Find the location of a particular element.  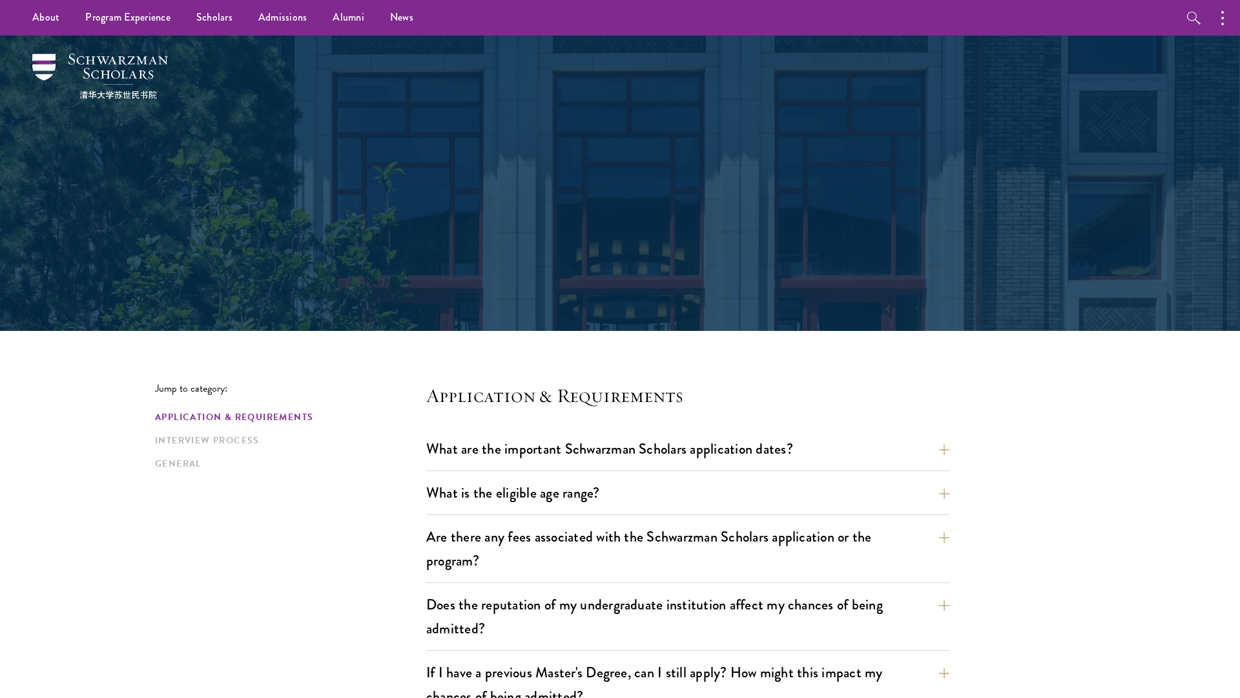

button: Does the reputation of my undergraduate institution affect my chances of being admitted? is located at coordinates (688, 616).